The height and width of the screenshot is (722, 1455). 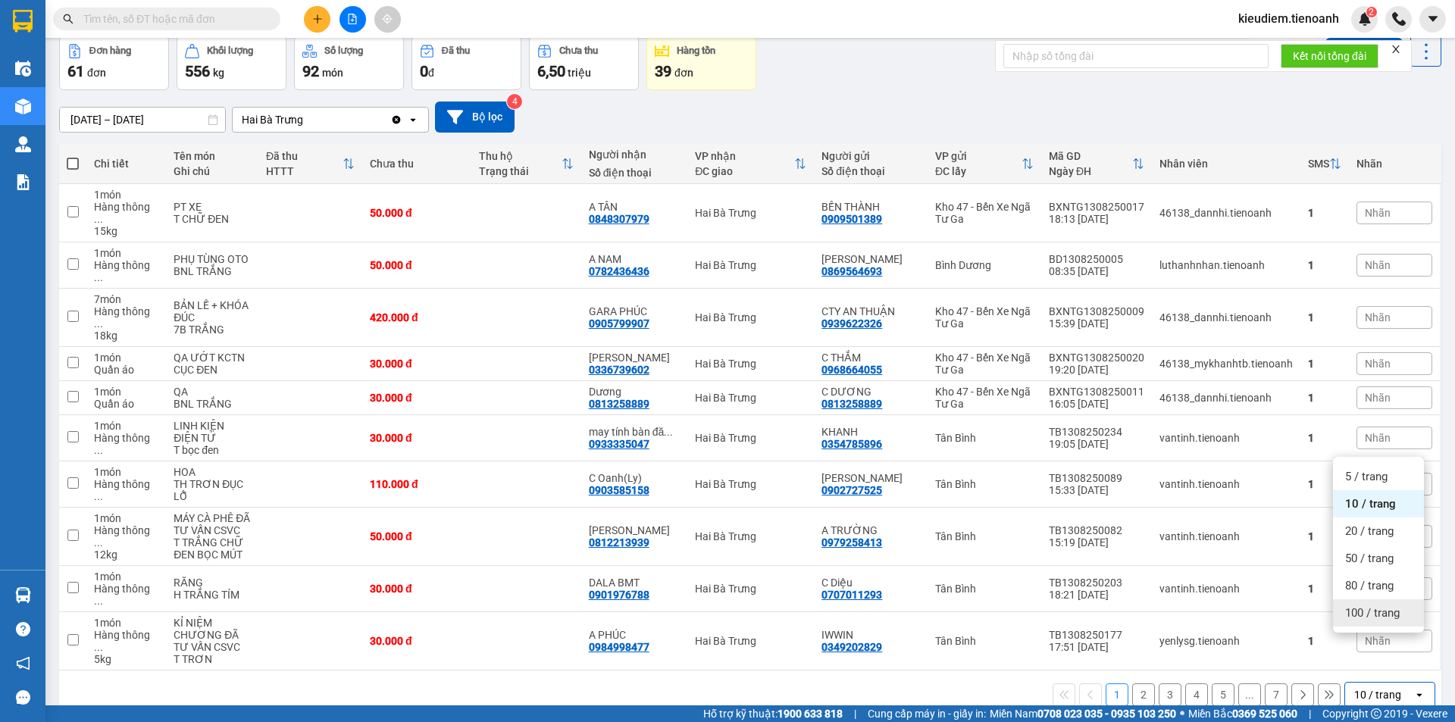 I want to click on span: plus, so click(x=318, y=19).